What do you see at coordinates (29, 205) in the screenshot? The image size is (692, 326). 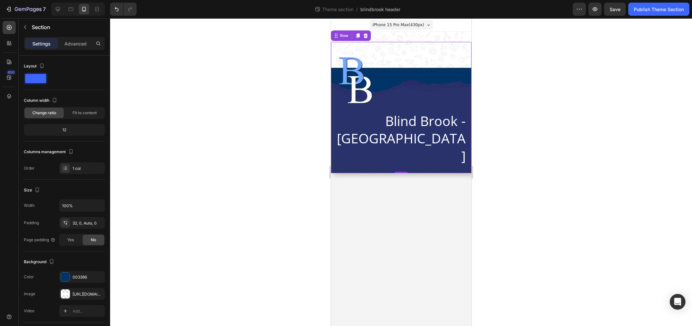 I see `div: Width` at bounding box center [29, 205].